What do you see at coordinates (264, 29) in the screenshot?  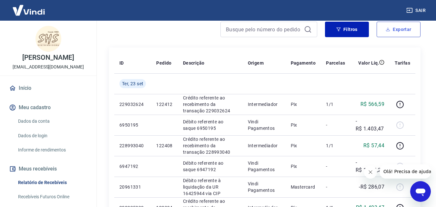 I see `input: Busque pelo número do pedido` at bounding box center [264, 29].